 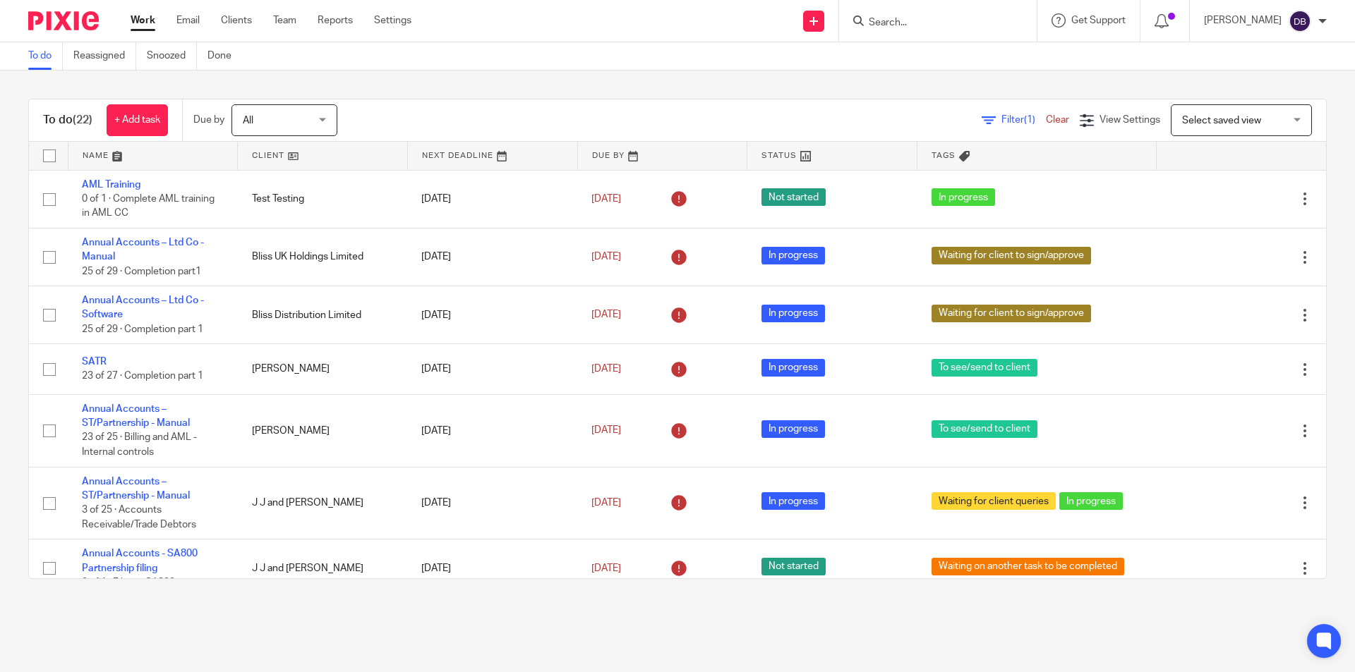 I want to click on span: 25 of 29 · Completion part 1, so click(x=143, y=329).